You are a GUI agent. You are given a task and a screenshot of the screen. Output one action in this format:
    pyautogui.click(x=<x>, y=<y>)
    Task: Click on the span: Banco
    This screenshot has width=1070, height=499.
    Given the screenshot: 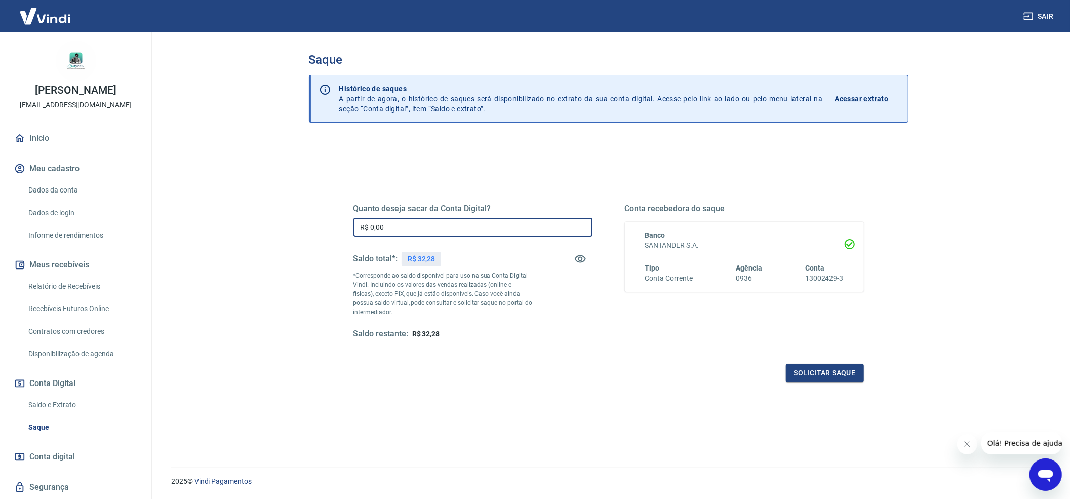 What is the action you would take?
    pyautogui.click(x=655, y=235)
    